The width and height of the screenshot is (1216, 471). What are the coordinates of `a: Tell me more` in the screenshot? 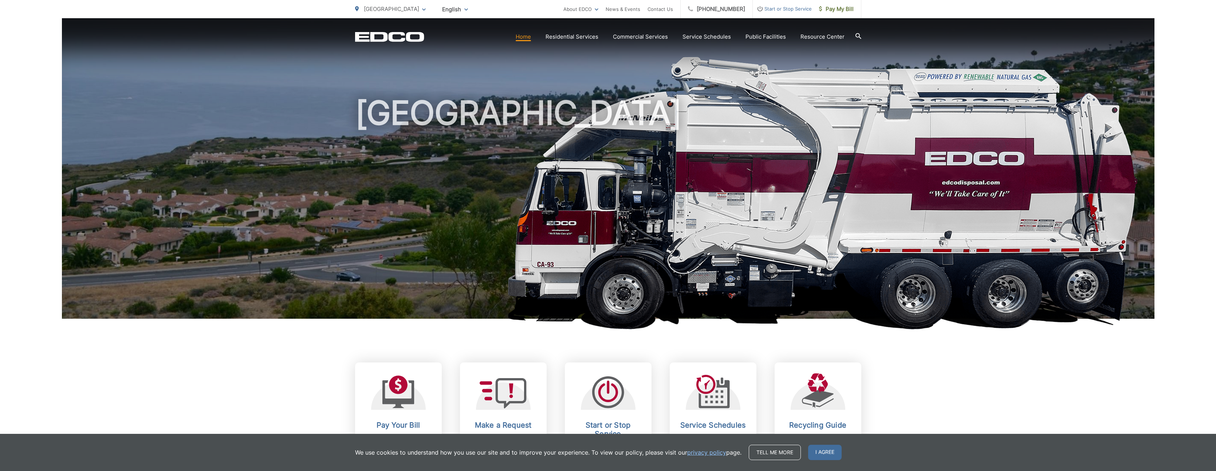 It's located at (775, 452).